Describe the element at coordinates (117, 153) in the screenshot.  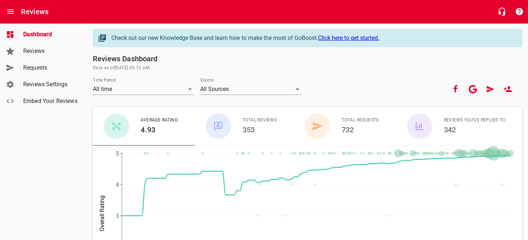
I see `tspan: 5` at that location.